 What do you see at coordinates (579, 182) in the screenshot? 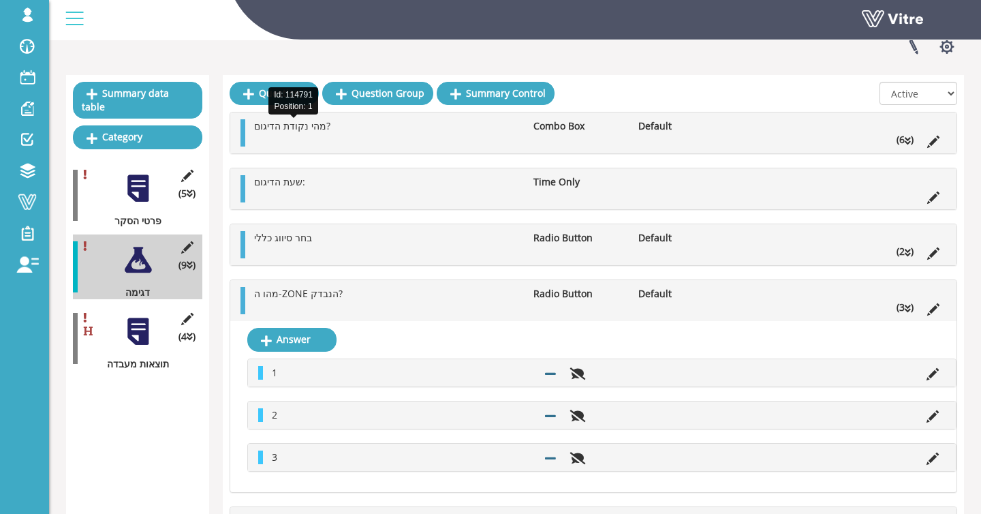
I see `li: Time Only` at bounding box center [579, 182].